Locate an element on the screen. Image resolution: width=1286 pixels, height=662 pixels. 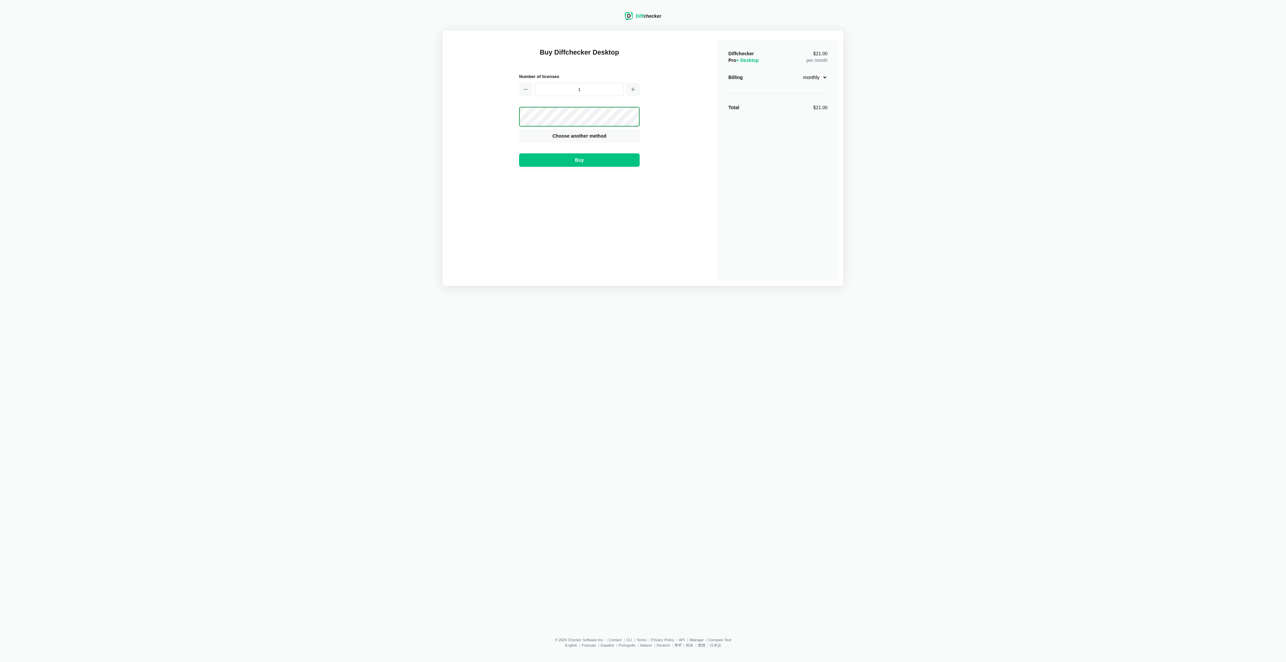
div: Billing is located at coordinates (736, 77).